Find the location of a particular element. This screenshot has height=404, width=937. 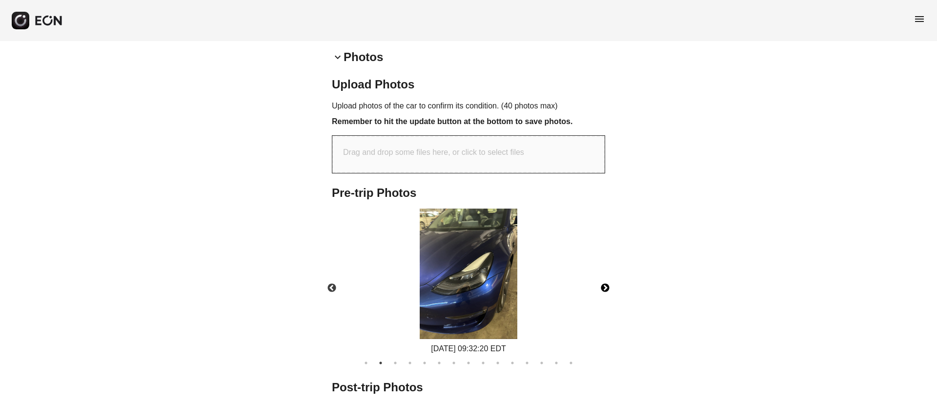

h2: Post-trip Photos is located at coordinates (469, 387).